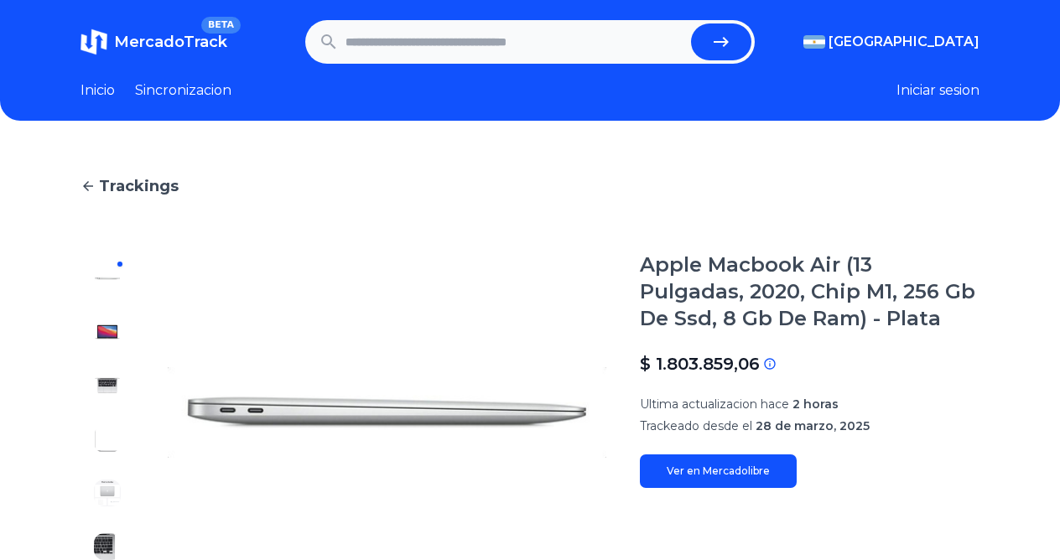  Describe the element at coordinates (170, 42) in the screenshot. I see `span: MercadoTrack` at that location.